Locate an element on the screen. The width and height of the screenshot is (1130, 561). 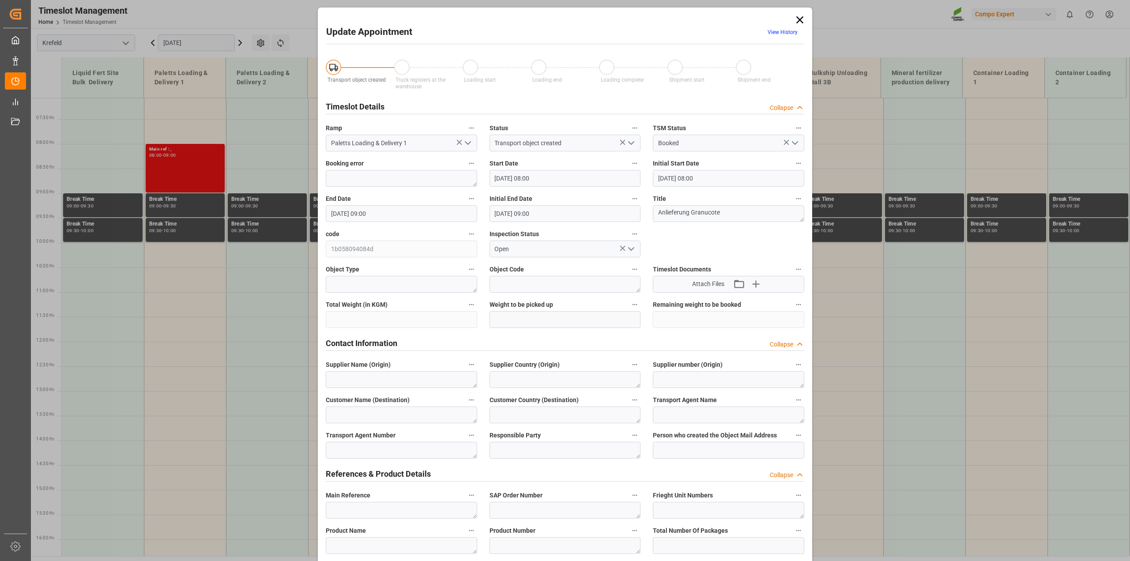
button: Title is located at coordinates (799, 199).